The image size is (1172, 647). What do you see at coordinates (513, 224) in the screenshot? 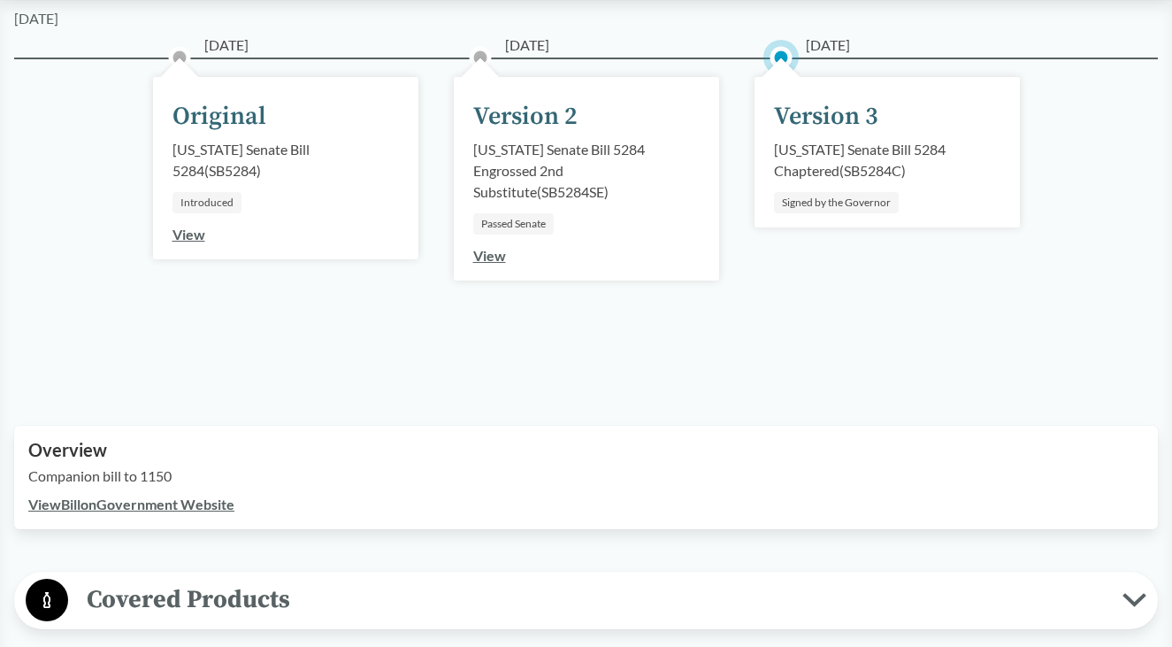
I see `div: Passed Senate` at bounding box center [513, 224].